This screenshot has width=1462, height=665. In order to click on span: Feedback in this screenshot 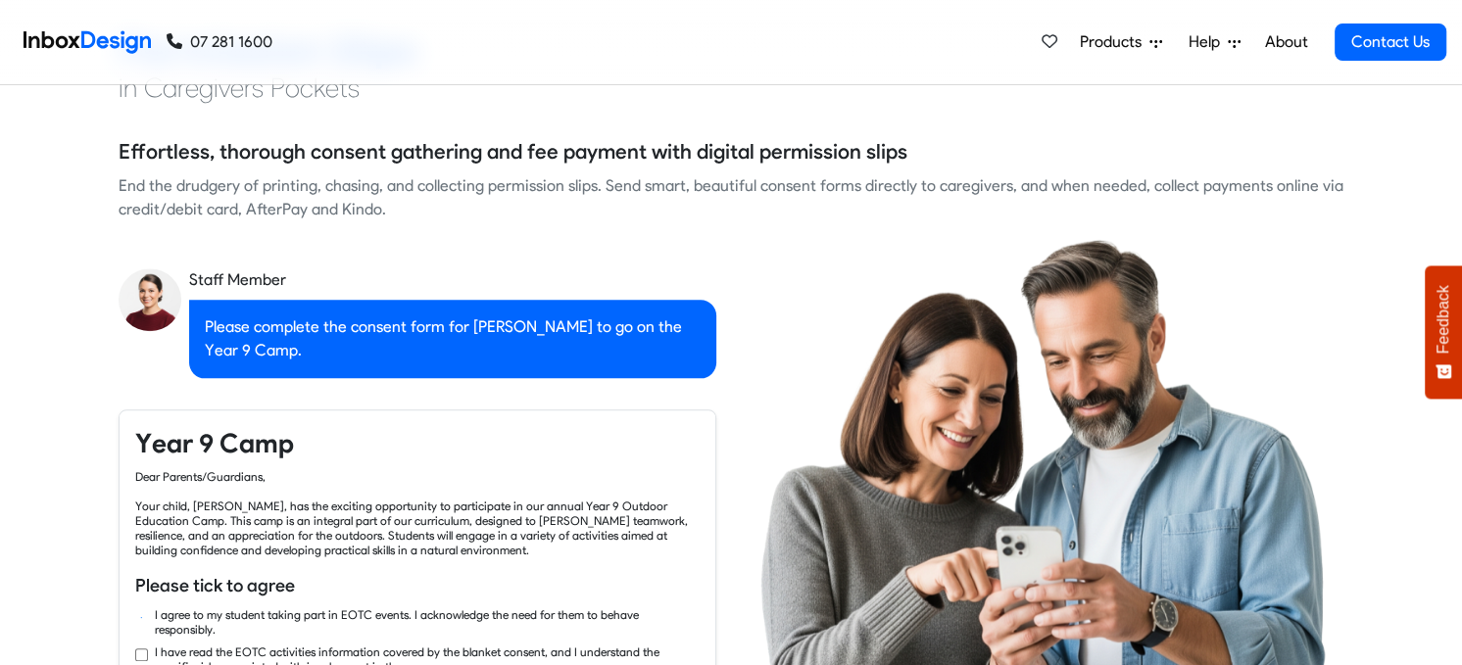, I will do `click(1443, 319)`.